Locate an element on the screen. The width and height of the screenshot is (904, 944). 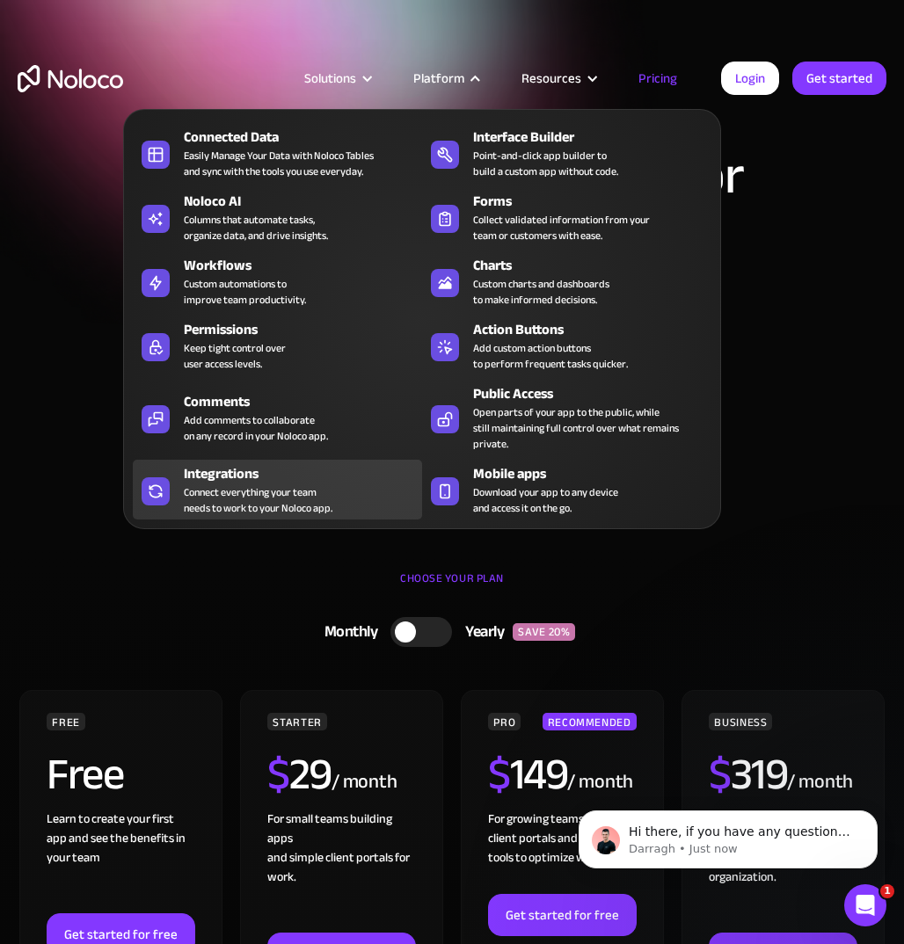
a: Connected DataEasily Manage Your Data with Noloco Tablesand sync with the tools you use everyday. is located at coordinates (277, 153).